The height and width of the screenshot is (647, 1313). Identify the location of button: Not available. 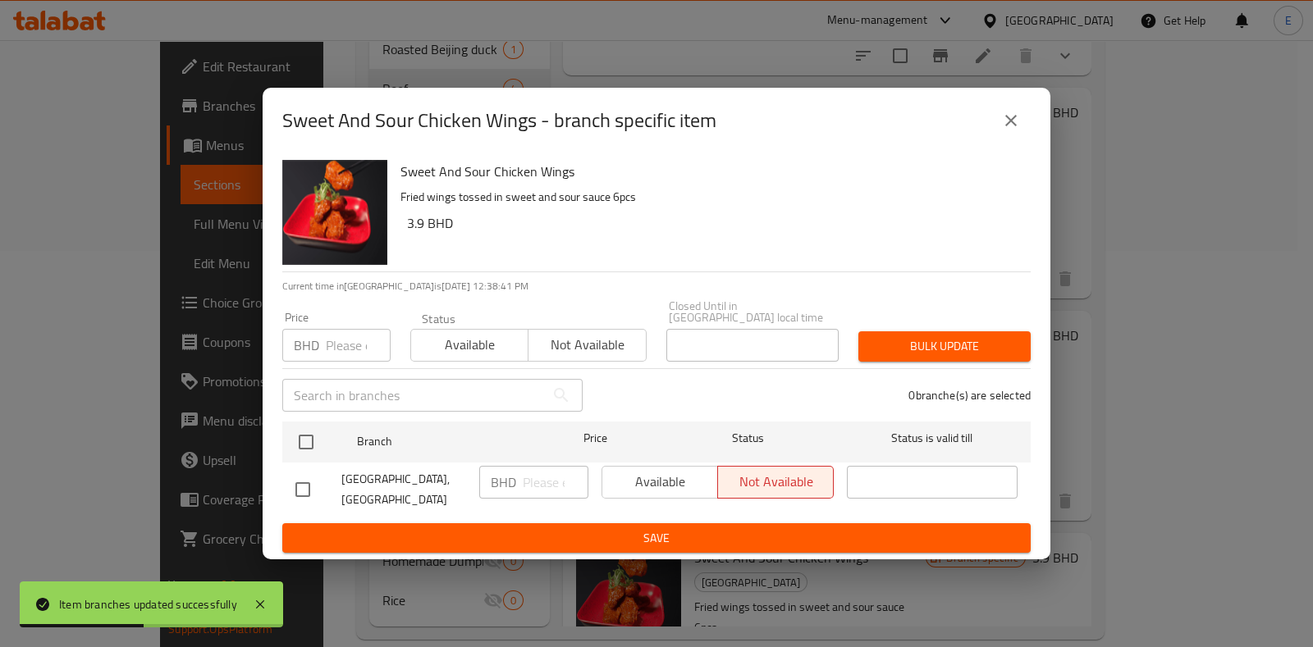
(587, 345).